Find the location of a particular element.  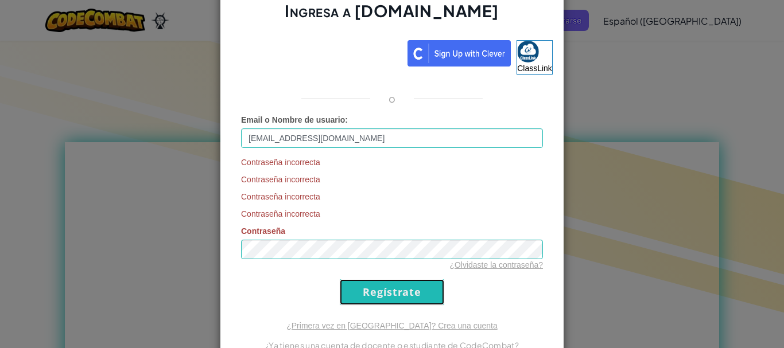

span: Contraseña is located at coordinates (263, 231).